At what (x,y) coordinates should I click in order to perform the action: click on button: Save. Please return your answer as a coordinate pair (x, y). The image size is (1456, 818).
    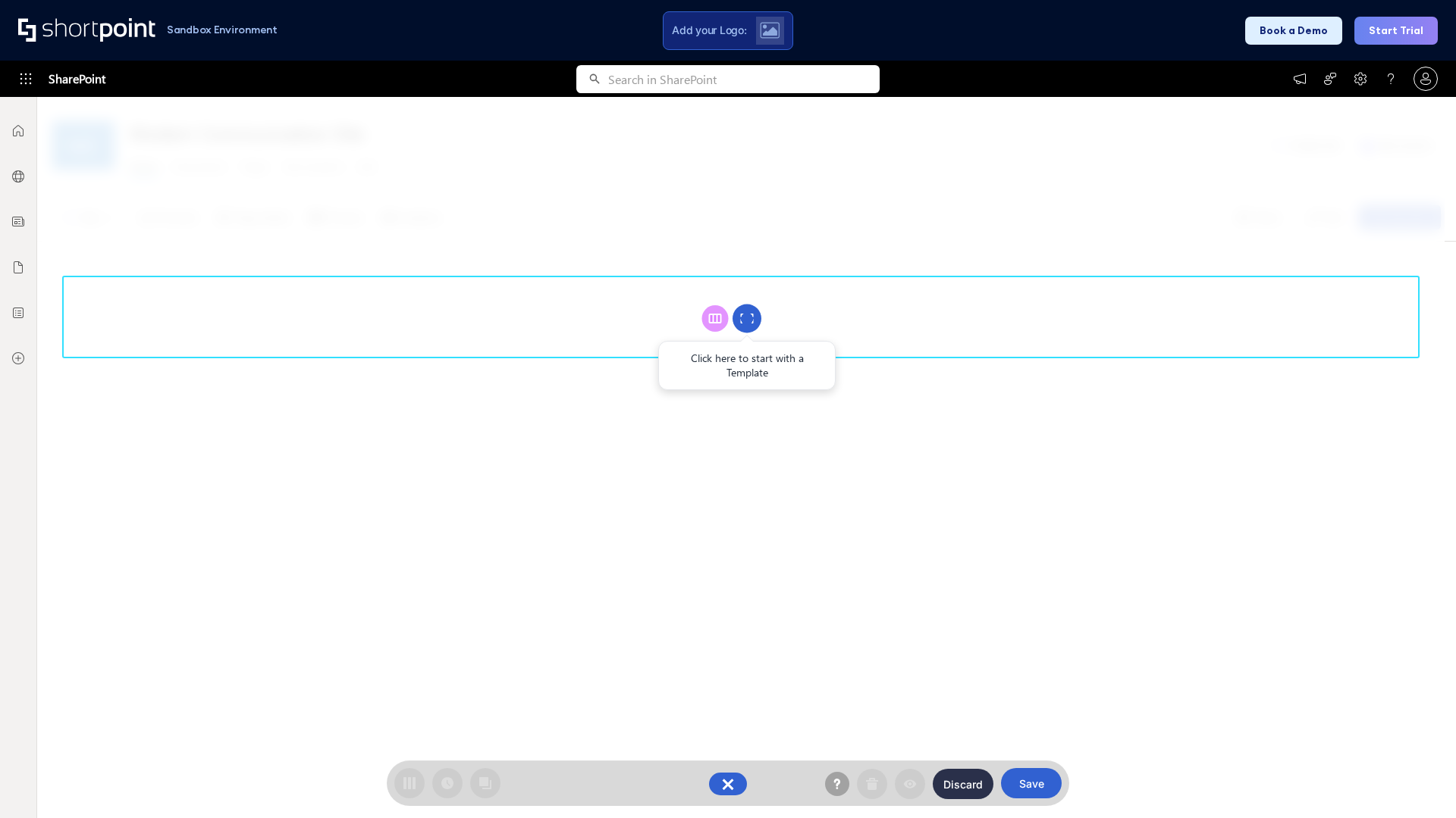
    Looking at the image, I should click on (1032, 784).